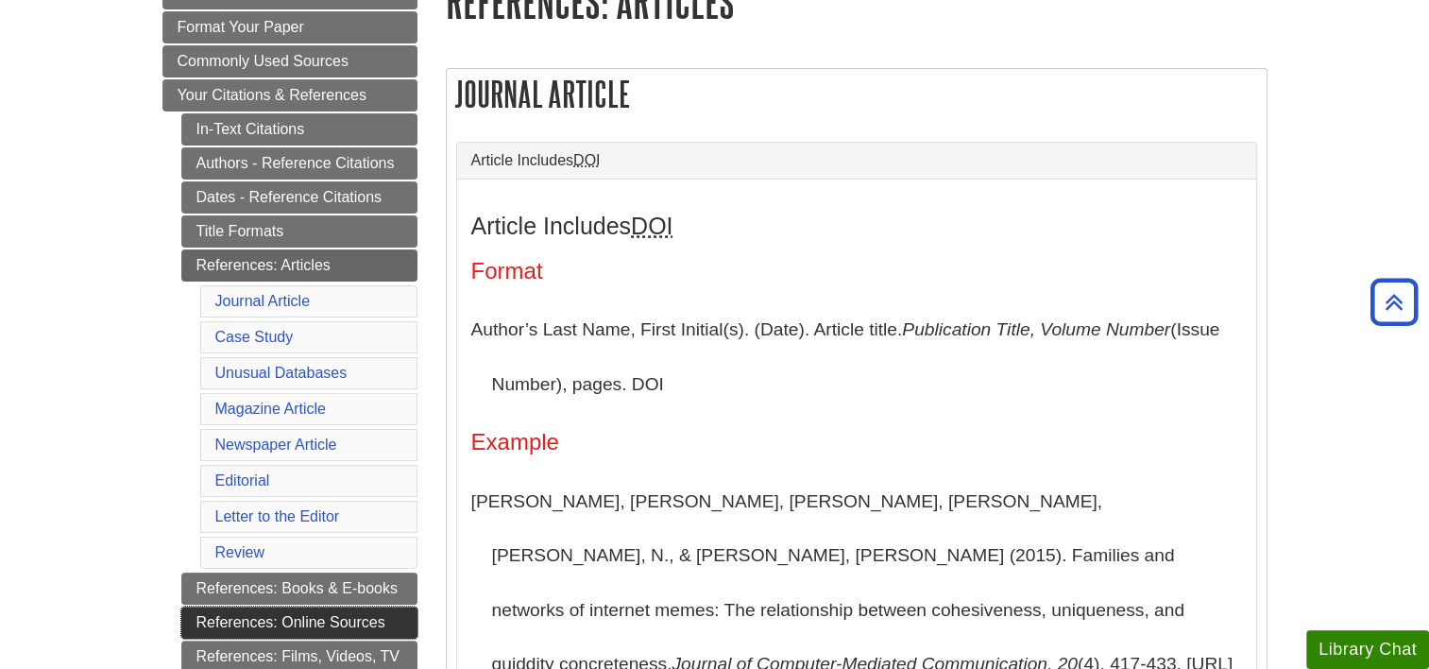  I want to click on a: Unusual Databases, so click(282, 372).